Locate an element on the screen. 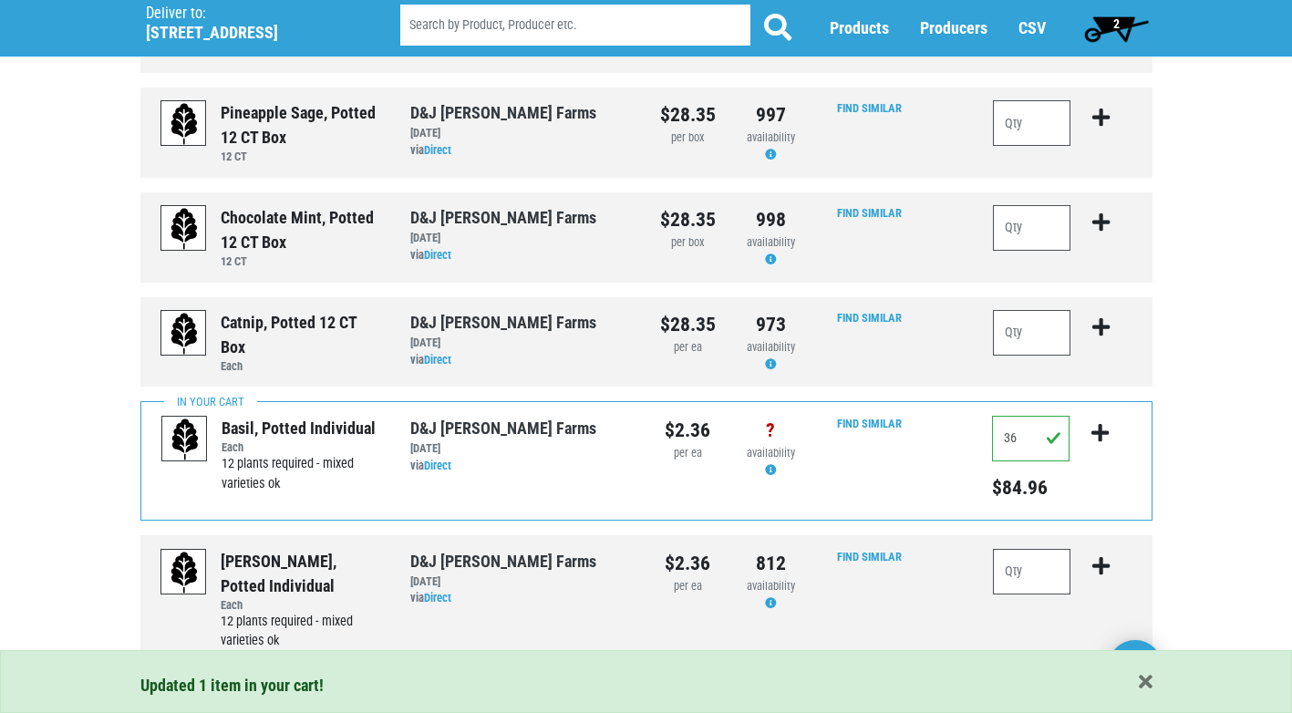 Image resolution: width=1292 pixels, height=713 pixels. a: Producers is located at coordinates (954, 28).